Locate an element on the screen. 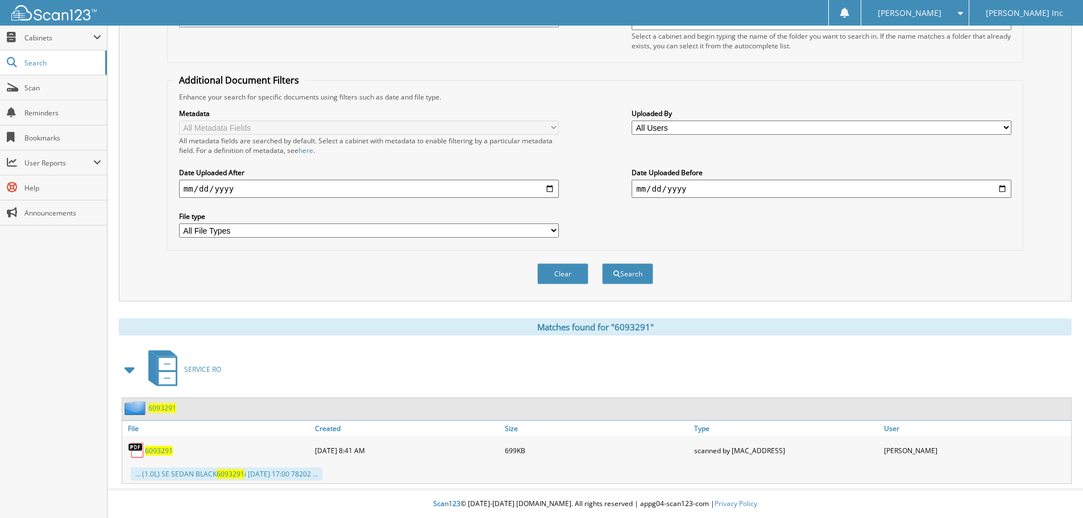 The image size is (1083, 518). a: SERVICE RO is located at coordinates (181, 369).